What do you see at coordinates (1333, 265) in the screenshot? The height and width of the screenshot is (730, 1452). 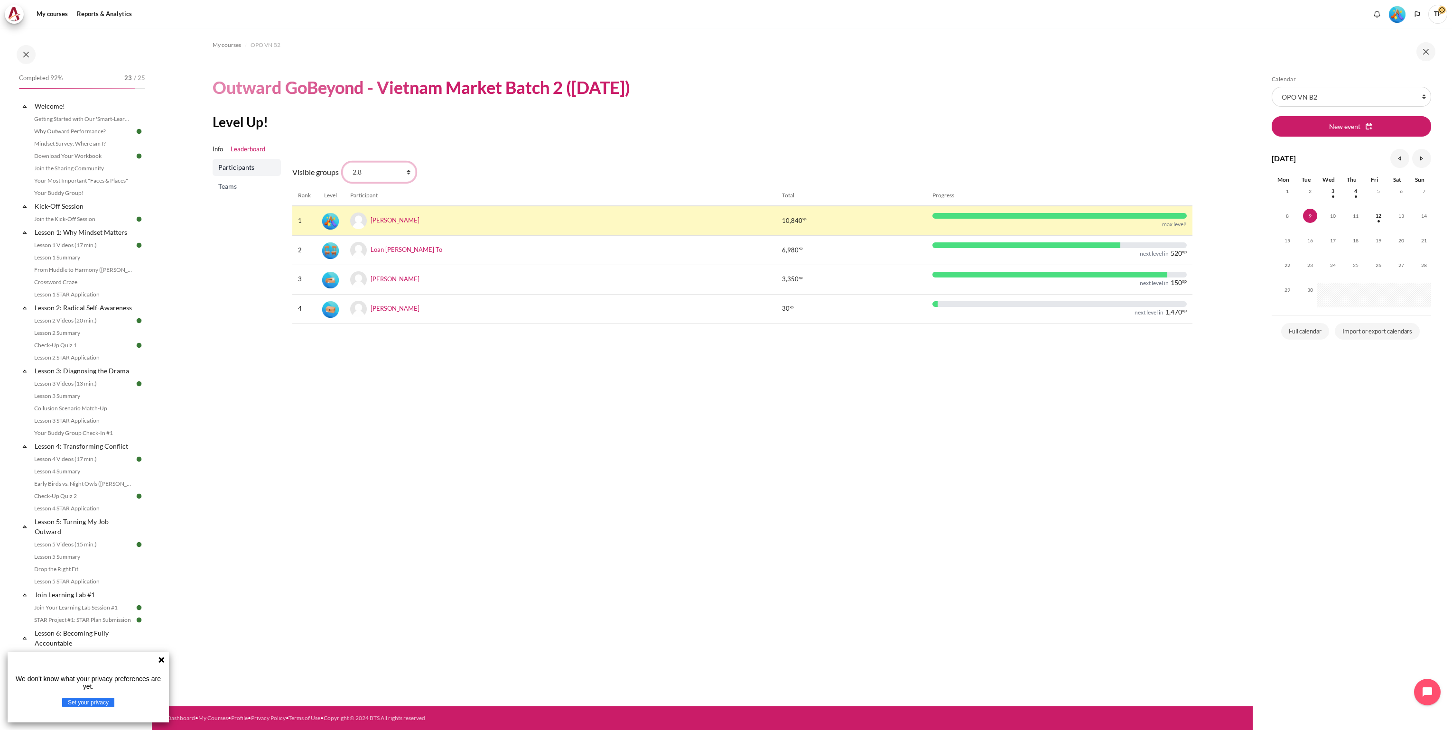 I see `span: 24` at bounding box center [1333, 265].